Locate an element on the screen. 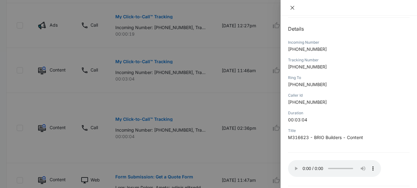 The width and height of the screenshot is (417, 188). div: Title is located at coordinates (349, 131).